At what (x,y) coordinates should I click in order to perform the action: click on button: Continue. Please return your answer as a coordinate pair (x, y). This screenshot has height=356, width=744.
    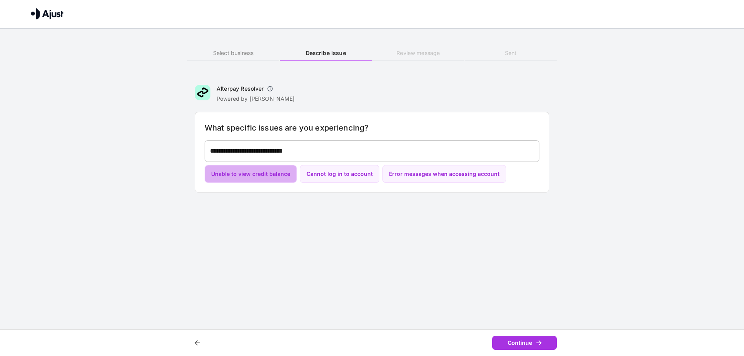
    Looking at the image, I should click on (524, 343).